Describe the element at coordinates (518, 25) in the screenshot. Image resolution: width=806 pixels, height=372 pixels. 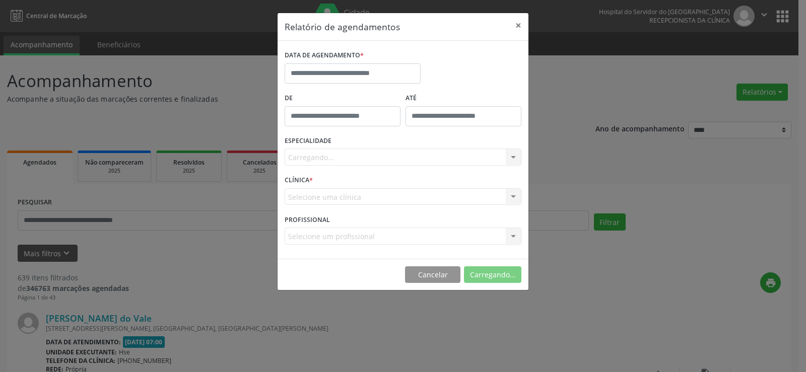
I see `button: Close` at that location.